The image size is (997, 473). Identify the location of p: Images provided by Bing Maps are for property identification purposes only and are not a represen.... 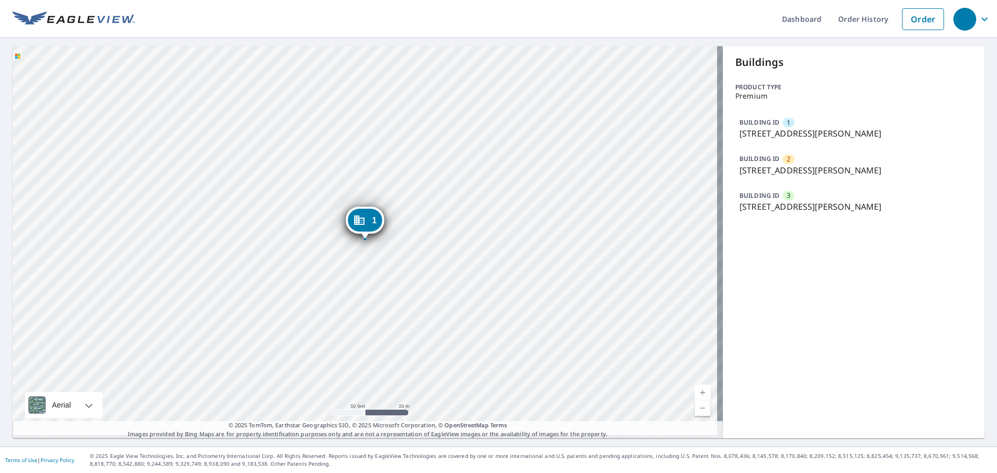
(368, 429).